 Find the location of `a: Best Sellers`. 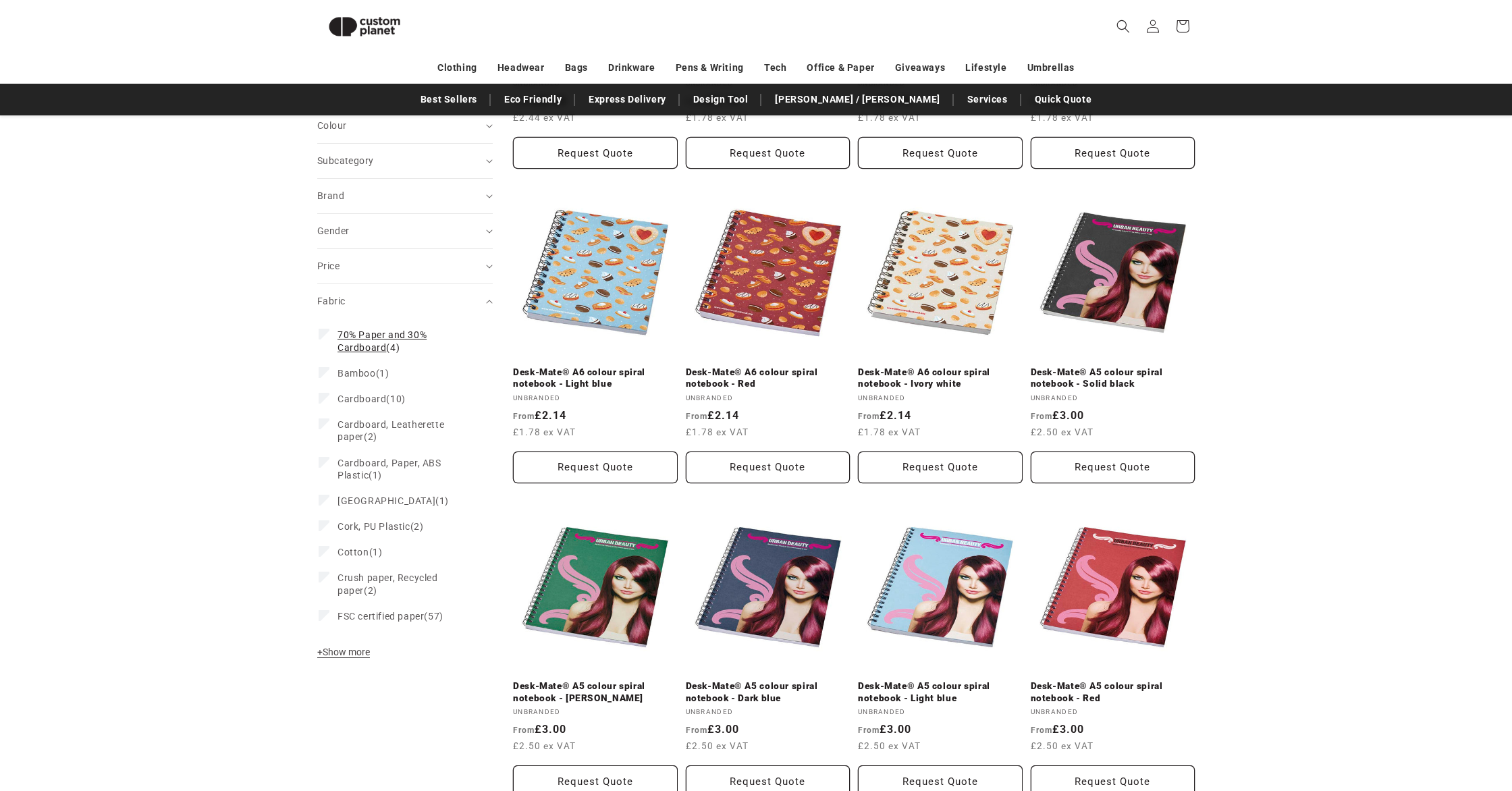

a: Best Sellers is located at coordinates (449, 99).